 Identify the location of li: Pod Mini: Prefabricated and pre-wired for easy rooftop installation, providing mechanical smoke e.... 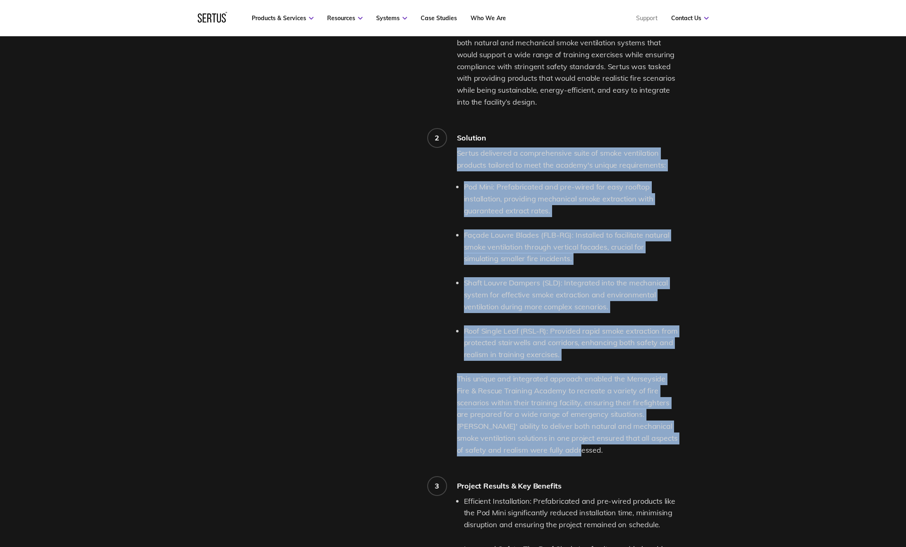
(571, 199).